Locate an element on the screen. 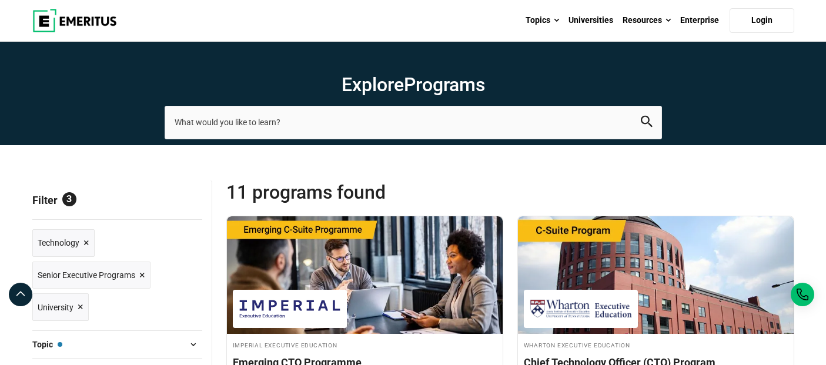  a: Technology × is located at coordinates (63, 243).